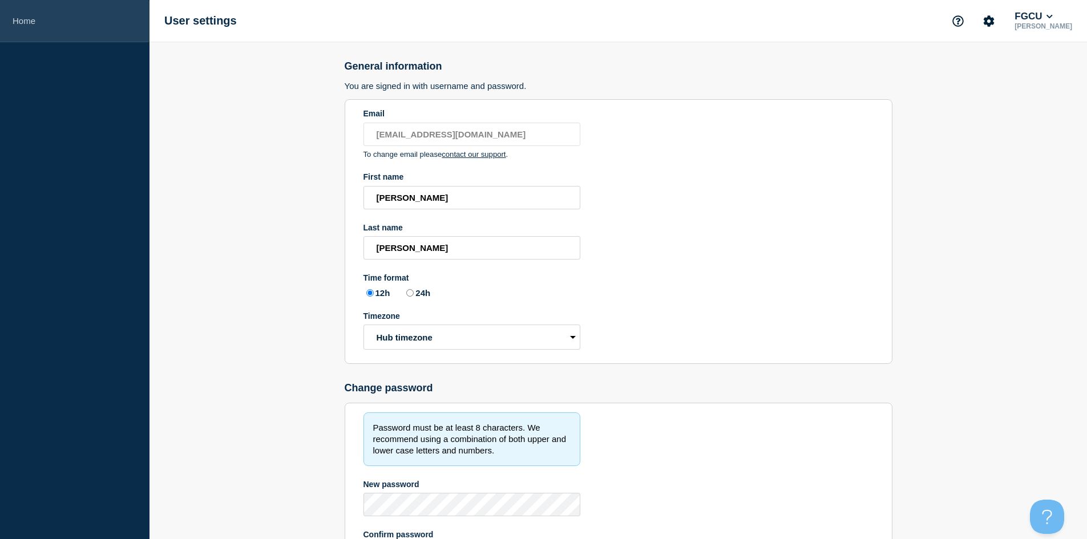 The height and width of the screenshot is (539, 1087). Describe the element at coordinates (472, 439) in the screenshot. I see `div: Password must be at least 8 characters. We recommend using a combination of both upper and lower ...` at that location.